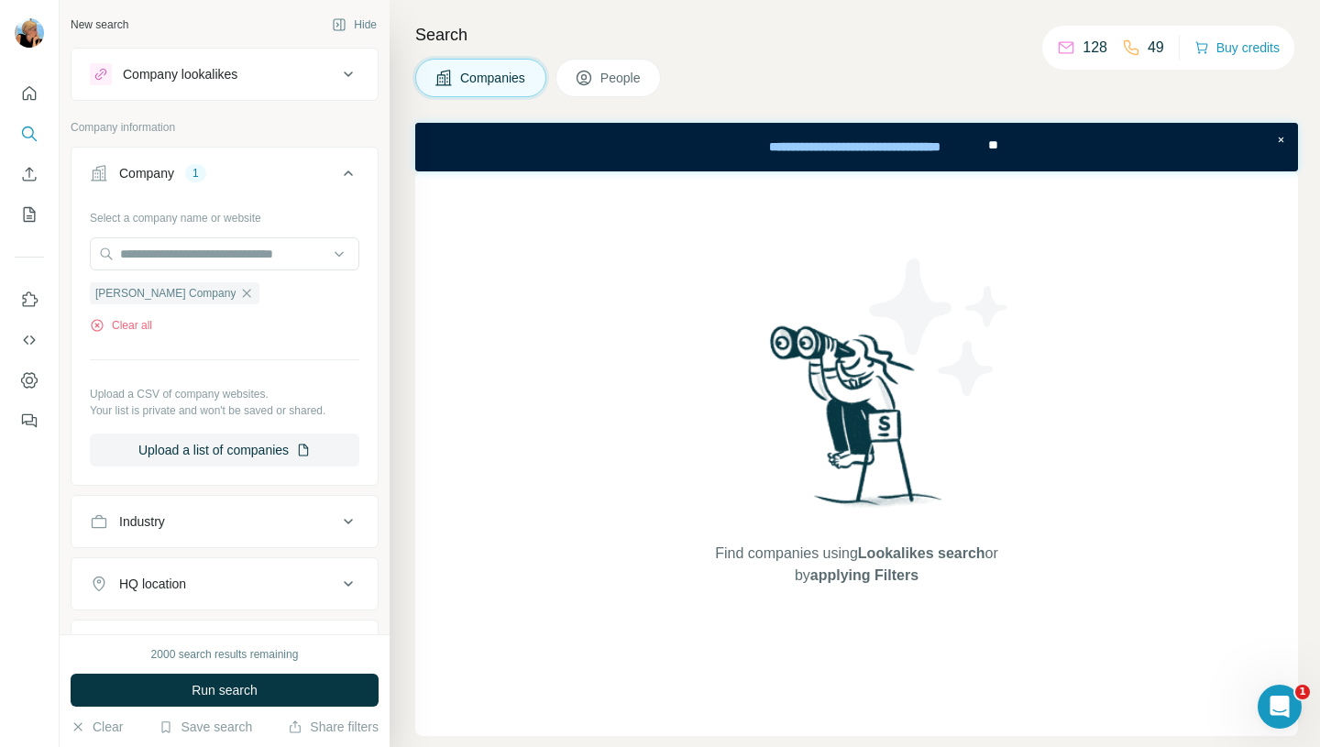 The width and height of the screenshot is (1320, 747). Describe the element at coordinates (180, 74) in the screenshot. I see `div: Company lookalikes` at that location.